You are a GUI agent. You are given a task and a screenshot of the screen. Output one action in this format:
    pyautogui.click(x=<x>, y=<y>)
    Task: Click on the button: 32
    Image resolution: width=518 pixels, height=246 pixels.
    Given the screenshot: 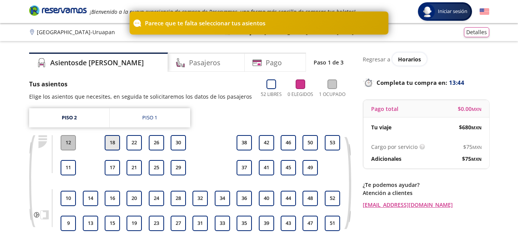 What is the action you would take?
    pyautogui.click(x=200, y=198)
    